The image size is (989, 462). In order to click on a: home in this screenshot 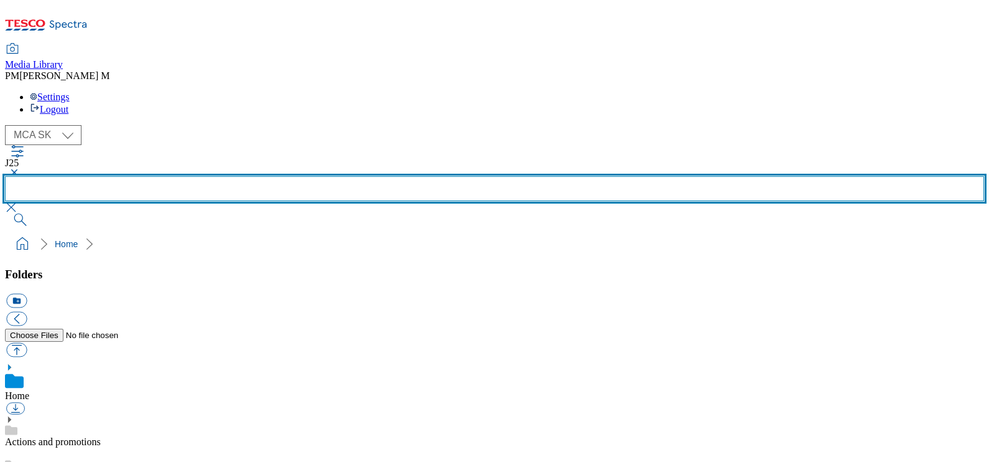, I will do `click(22, 244)`.